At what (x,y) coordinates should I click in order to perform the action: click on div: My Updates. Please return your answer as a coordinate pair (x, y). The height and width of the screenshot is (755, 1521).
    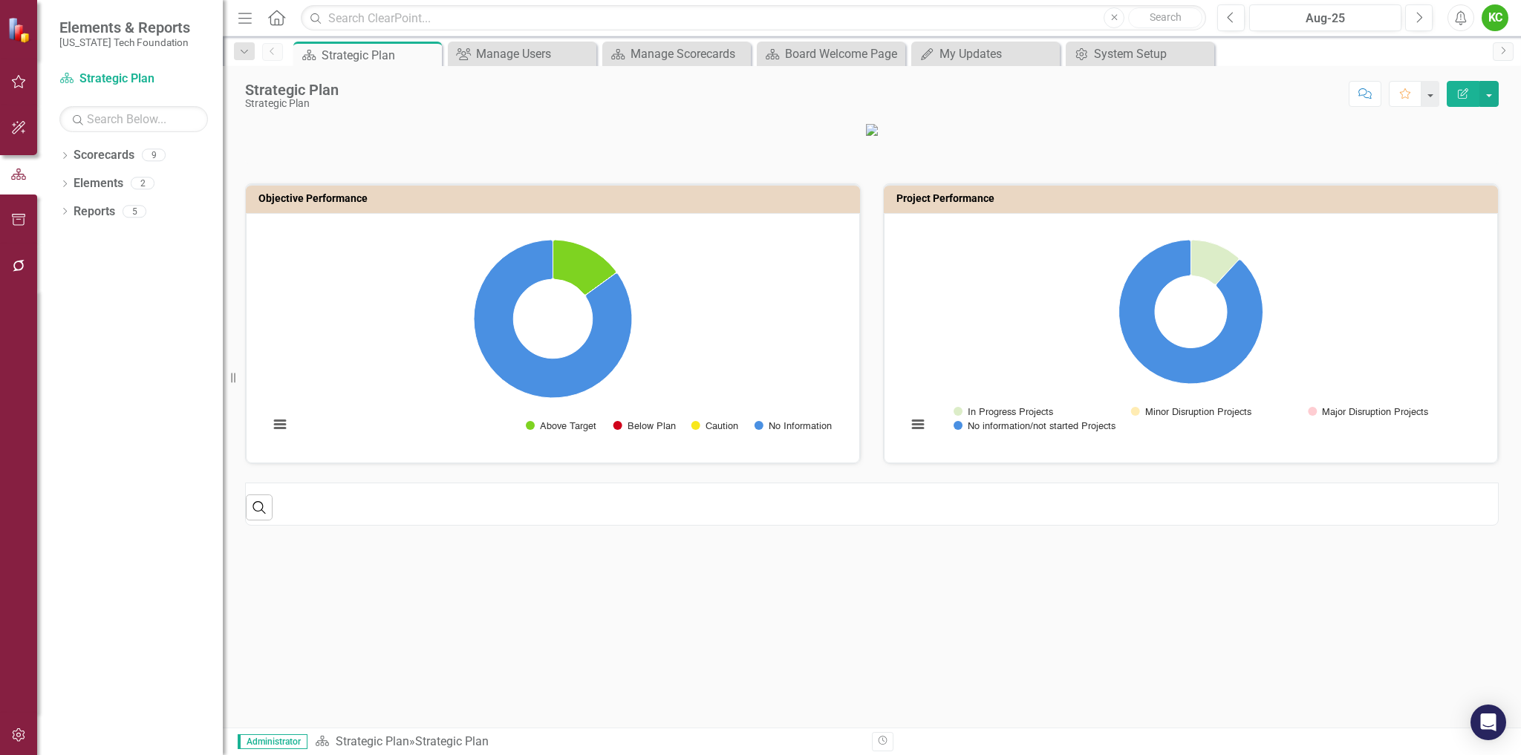
    Looking at the image, I should click on (998, 53).